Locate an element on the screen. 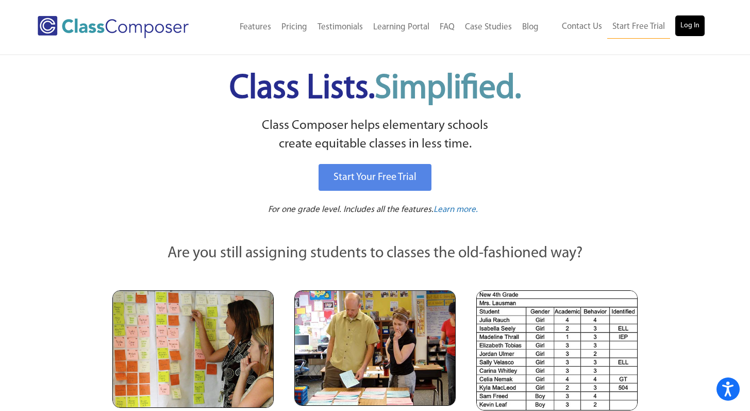 This screenshot has height=411, width=750. span: Simplified. is located at coordinates (448, 89).